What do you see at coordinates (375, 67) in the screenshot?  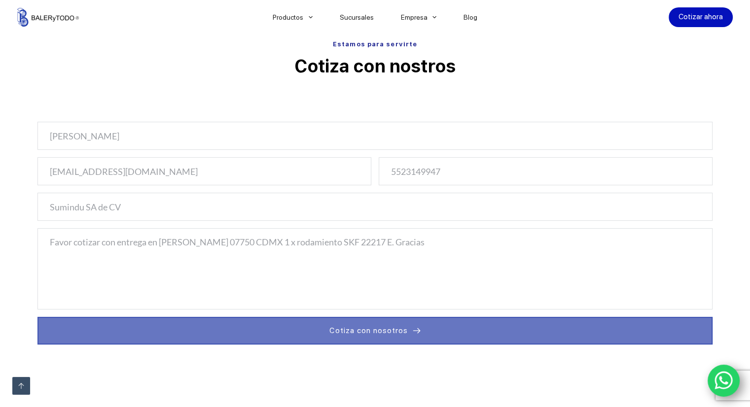 I see `p: Cotiza con nostros` at bounding box center [375, 67].